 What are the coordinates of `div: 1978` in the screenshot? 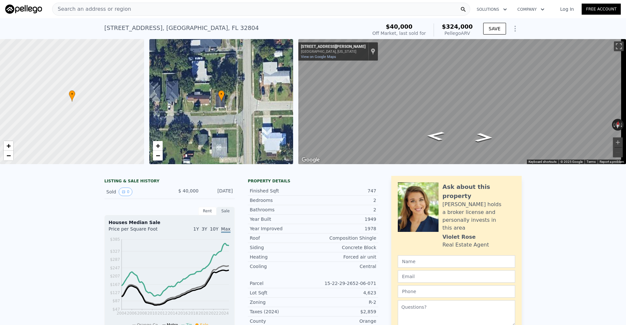 It's located at (344, 229).